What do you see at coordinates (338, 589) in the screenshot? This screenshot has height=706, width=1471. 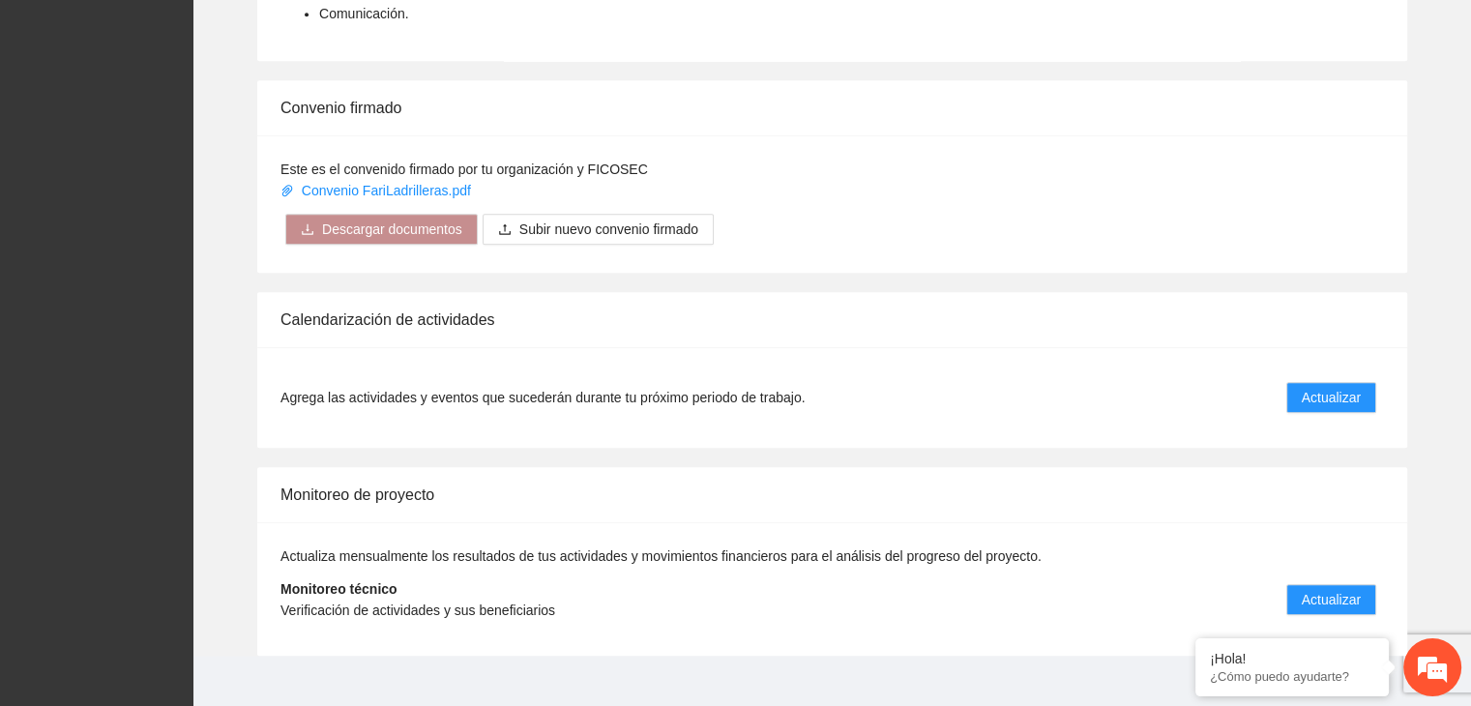 I see `strong: Monitoreo técnico` at bounding box center [338, 589].